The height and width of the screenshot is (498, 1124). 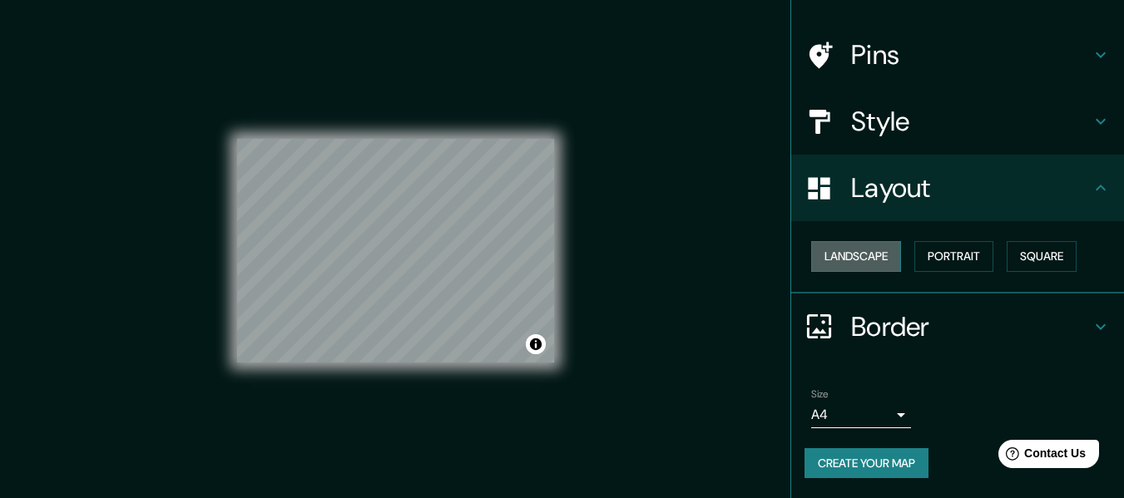 I want to click on div: Layout, so click(x=958, y=188).